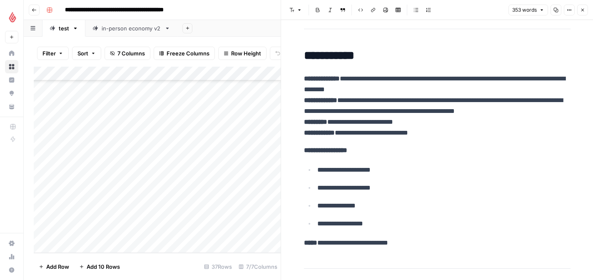 This screenshot has width=593, height=280. What do you see at coordinates (12, 93) in the screenshot?
I see `a: Opportunities` at bounding box center [12, 93].